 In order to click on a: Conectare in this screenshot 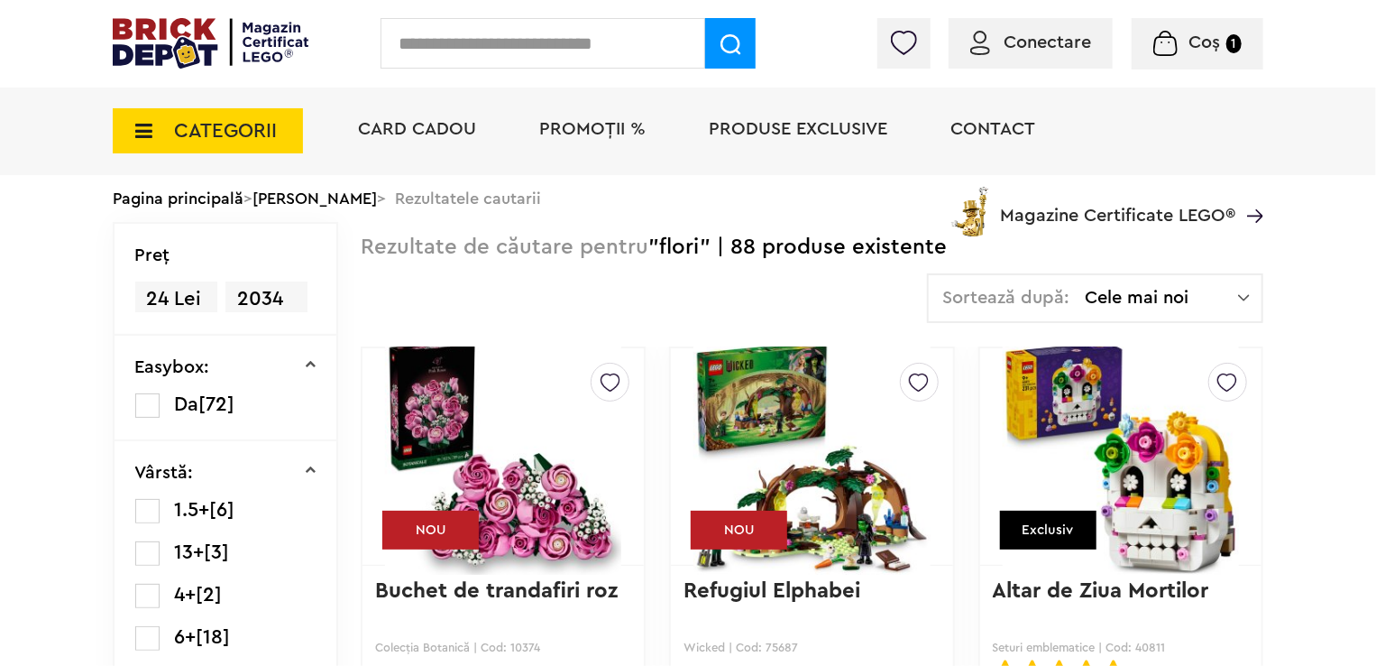, I will do `click(1031, 42)`.